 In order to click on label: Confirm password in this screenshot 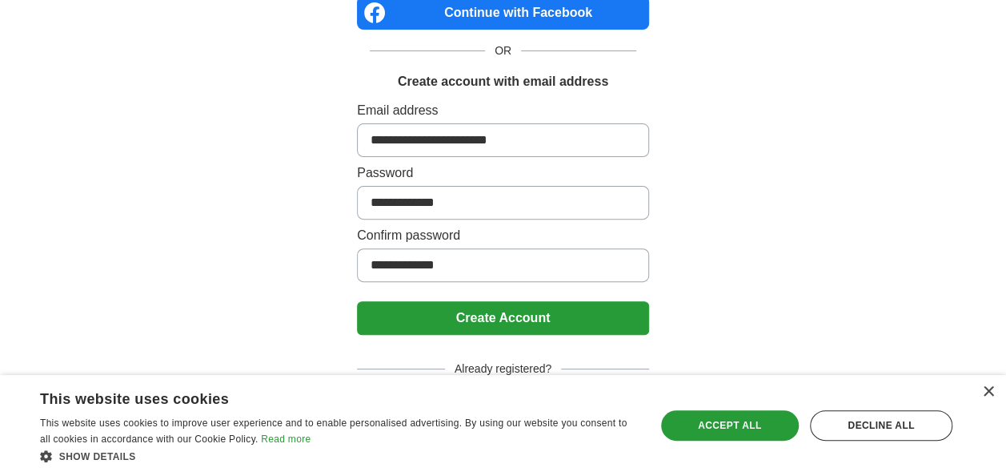, I will do `click(503, 235)`.